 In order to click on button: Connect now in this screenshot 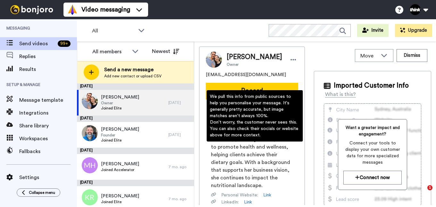, I will do `click(372, 177)`.